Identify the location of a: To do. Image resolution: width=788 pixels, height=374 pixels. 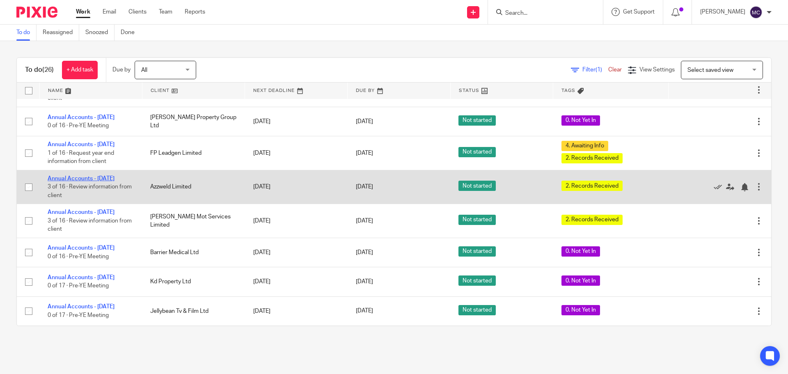
(26, 32).